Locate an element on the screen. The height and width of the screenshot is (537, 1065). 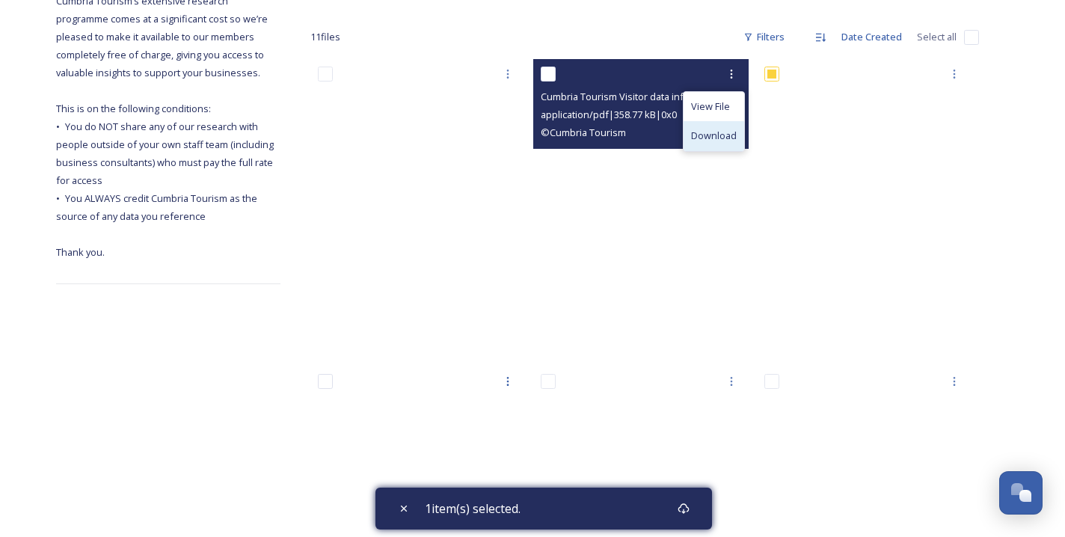
span: © Cumbria Tourism is located at coordinates (583, 132).